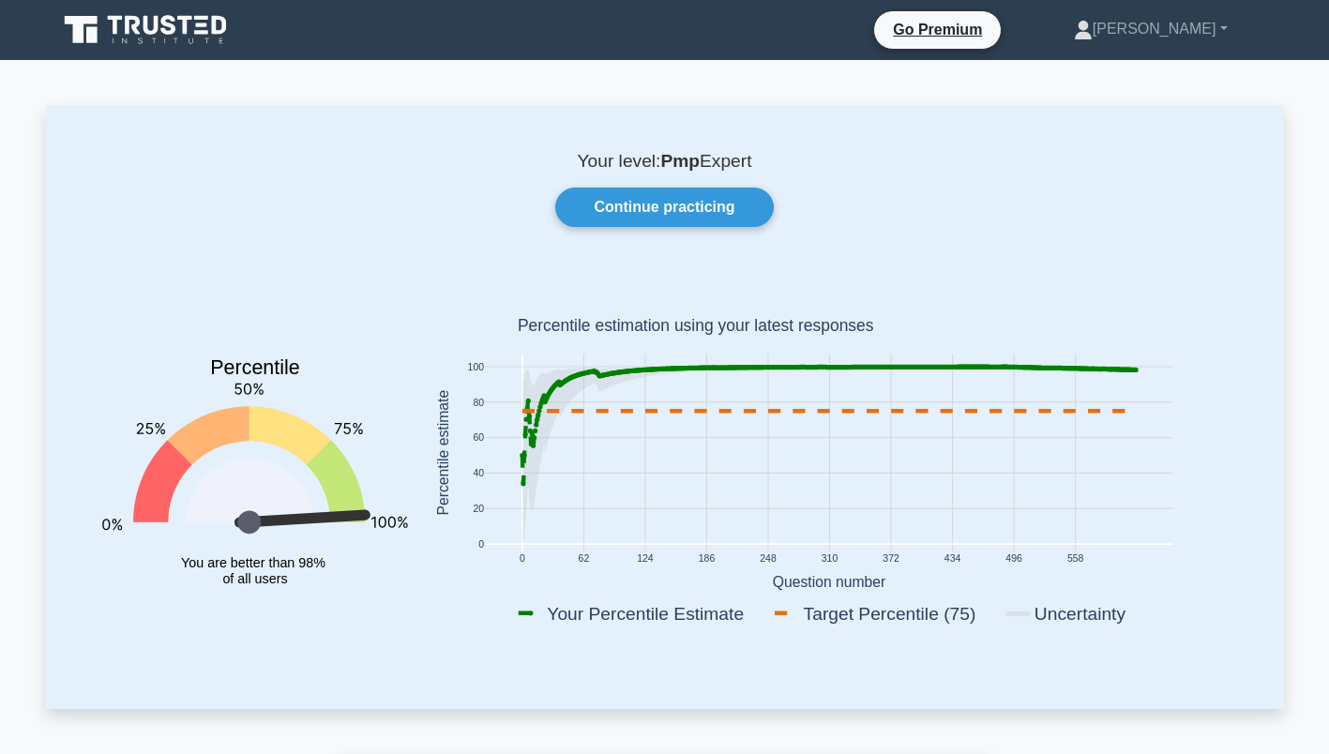 The width and height of the screenshot is (1329, 754). I want to click on a: Go Premium, so click(937, 29).